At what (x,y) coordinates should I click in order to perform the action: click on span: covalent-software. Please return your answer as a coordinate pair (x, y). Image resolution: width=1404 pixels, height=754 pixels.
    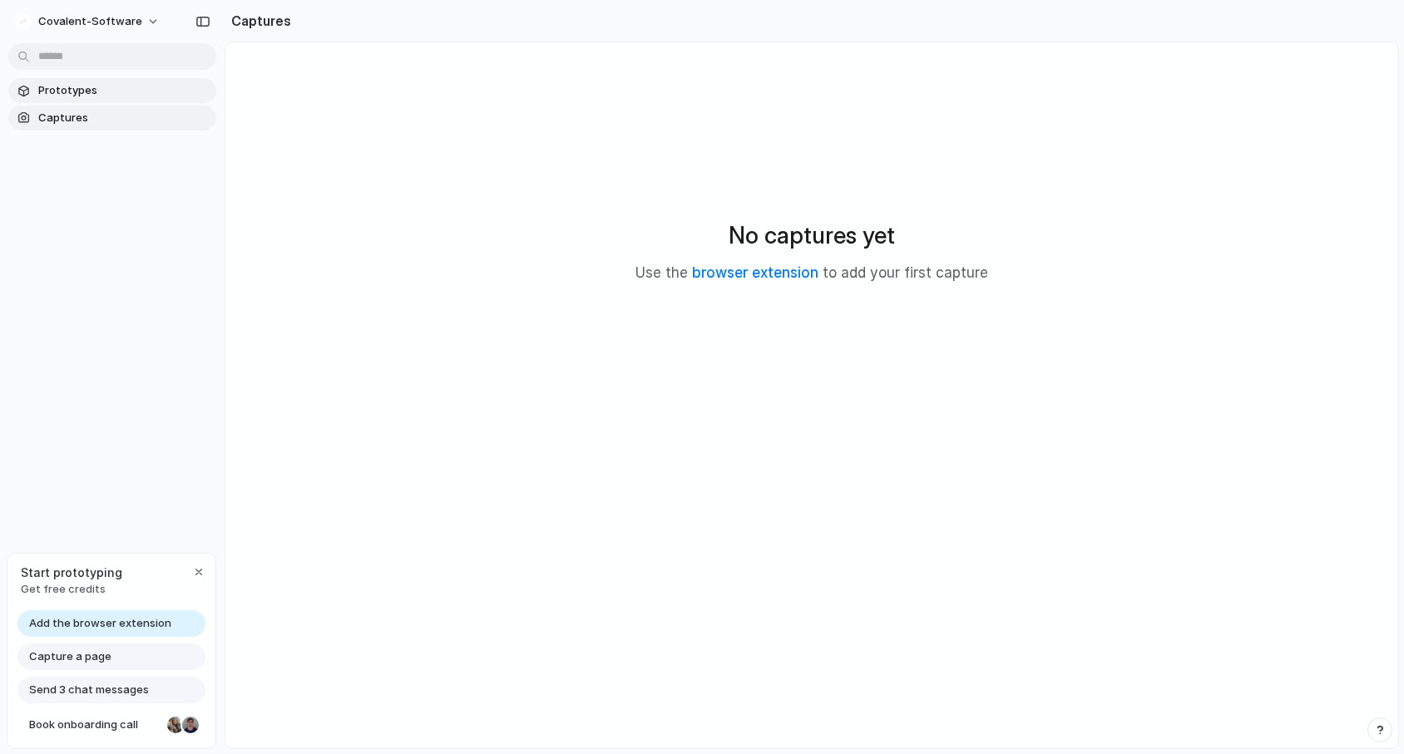
    Looking at the image, I should click on (90, 22).